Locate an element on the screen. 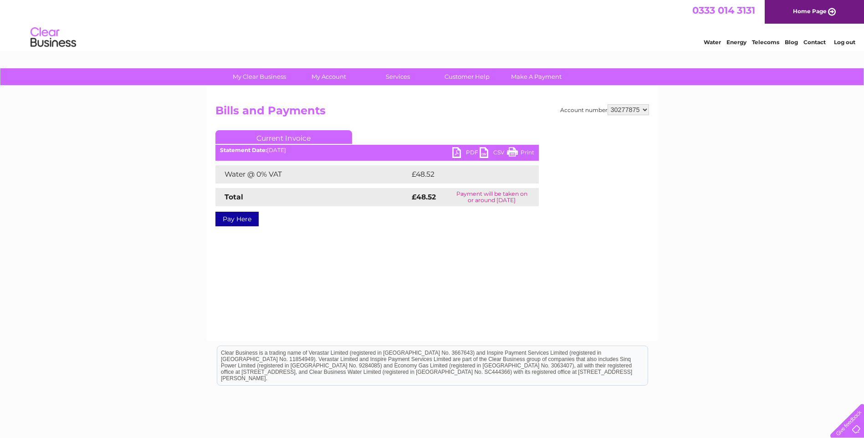  a: Current Invoice is located at coordinates (284, 137).